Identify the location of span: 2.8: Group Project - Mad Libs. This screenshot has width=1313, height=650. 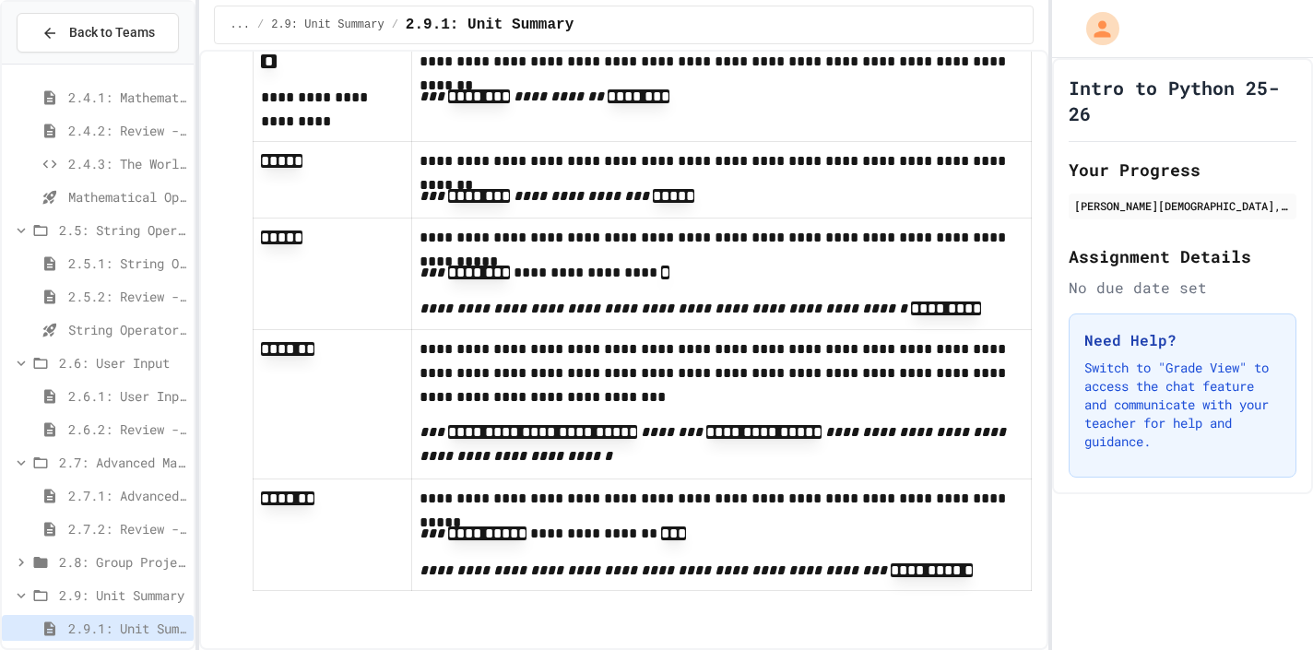
(123, 561).